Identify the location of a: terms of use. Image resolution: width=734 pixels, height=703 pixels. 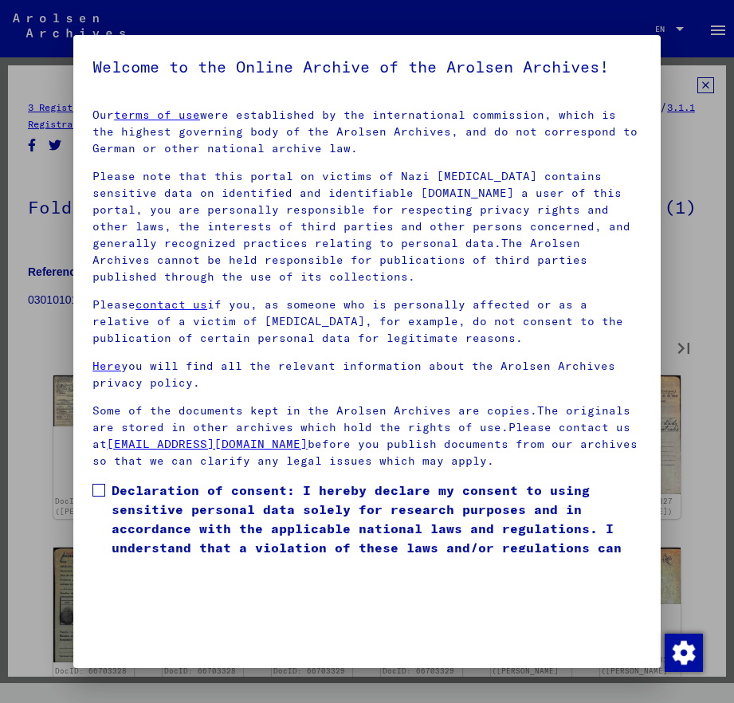
(157, 115).